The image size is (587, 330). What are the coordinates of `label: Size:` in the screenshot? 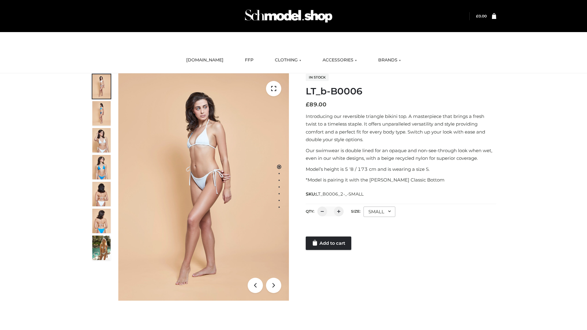 It's located at (355, 211).